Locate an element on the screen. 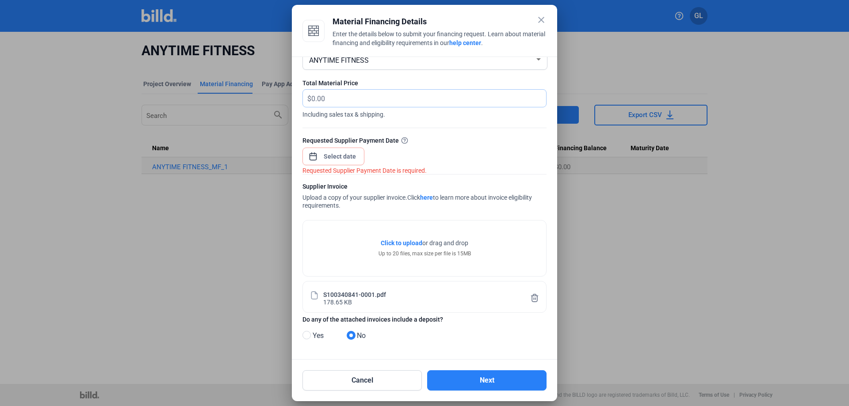  div: Supplier Invoice is located at coordinates (424, 187).